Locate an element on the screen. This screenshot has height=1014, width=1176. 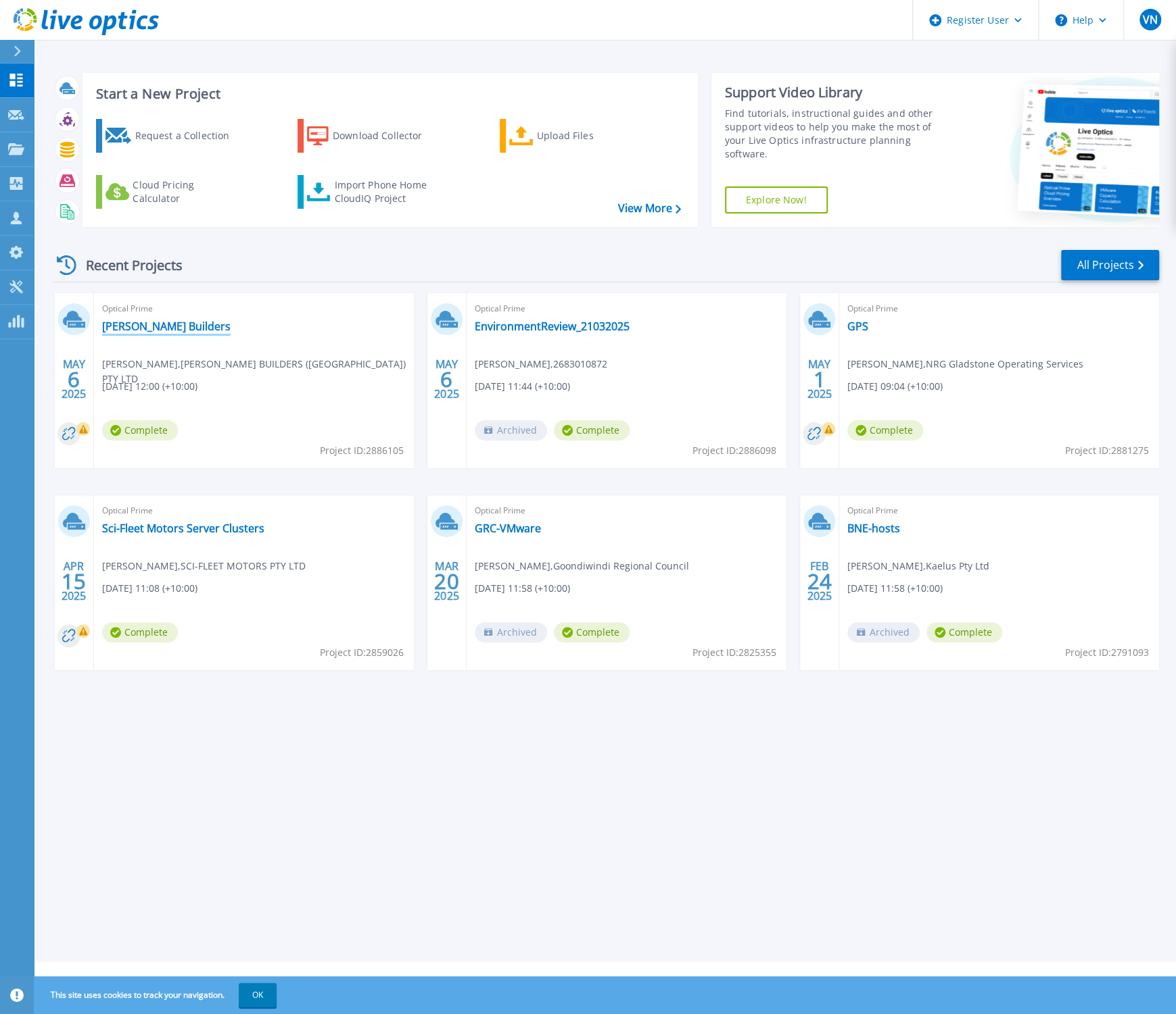
a: Download Collector is located at coordinates (372, 136).